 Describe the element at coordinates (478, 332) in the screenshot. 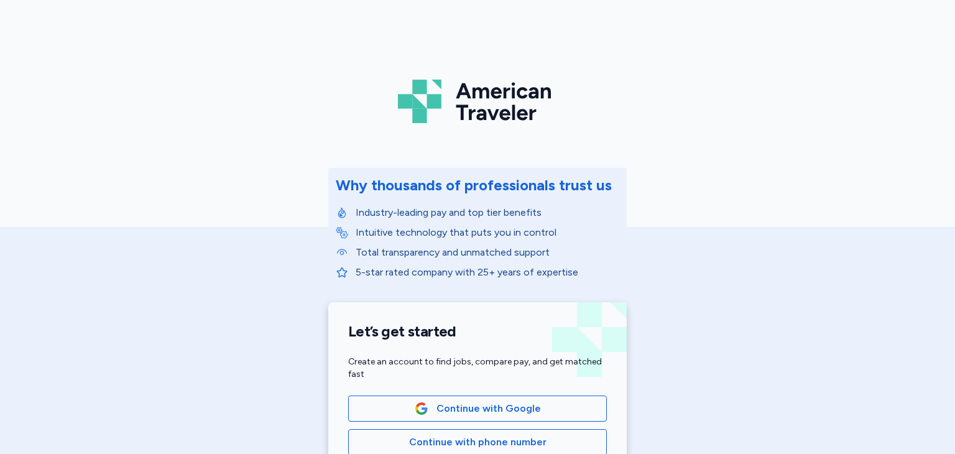

I see `h1: Let’s get started` at that location.